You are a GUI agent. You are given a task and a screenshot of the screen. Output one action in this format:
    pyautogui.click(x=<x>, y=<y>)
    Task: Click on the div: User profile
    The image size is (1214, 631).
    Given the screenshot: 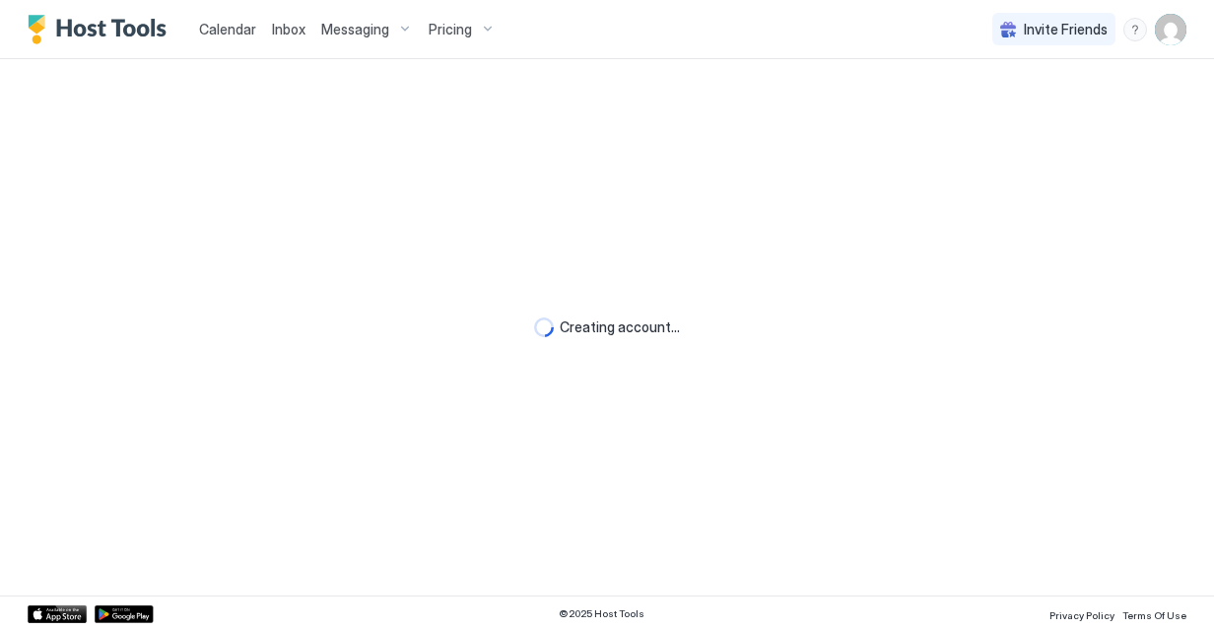 What is the action you would take?
    pyautogui.click(x=1171, y=30)
    